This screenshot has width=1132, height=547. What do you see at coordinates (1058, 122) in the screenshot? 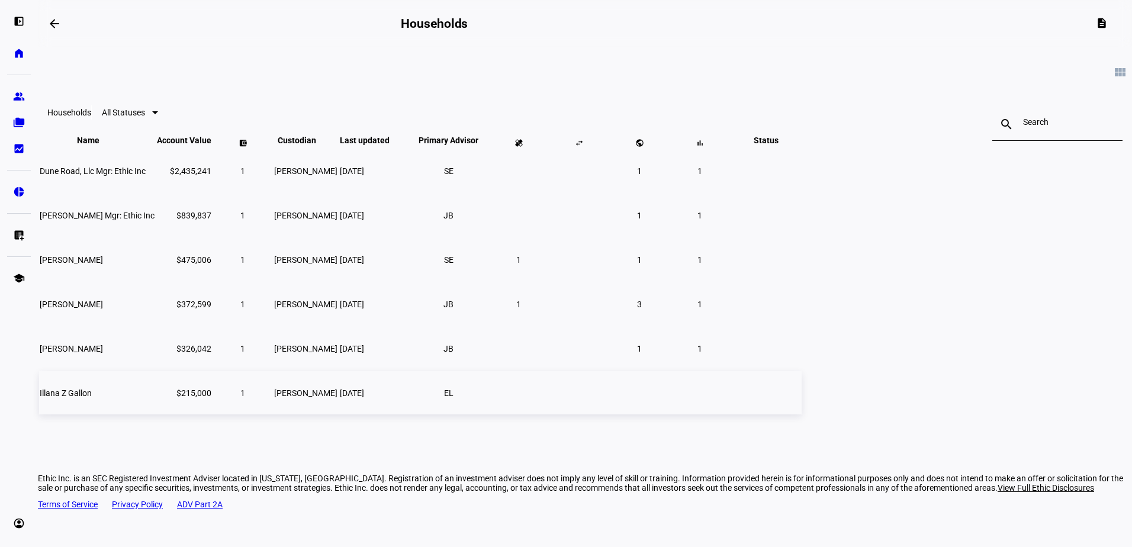
I see `input: Search` at bounding box center [1058, 122].